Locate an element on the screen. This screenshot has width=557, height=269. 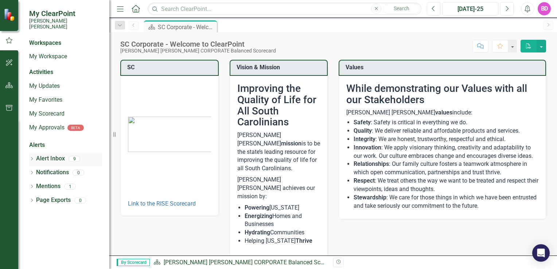
h3: Vision & Mission is located at coordinates (280, 67).